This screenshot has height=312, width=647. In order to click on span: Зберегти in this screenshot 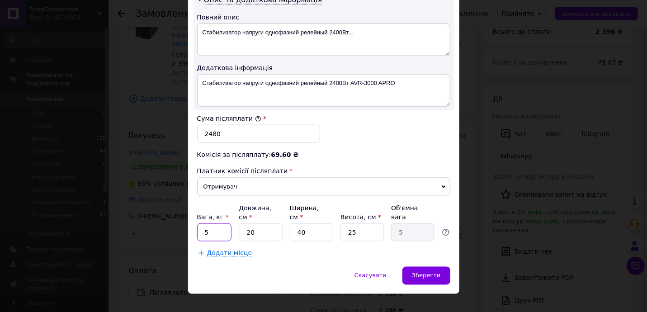, I will do `click(426, 275)`.